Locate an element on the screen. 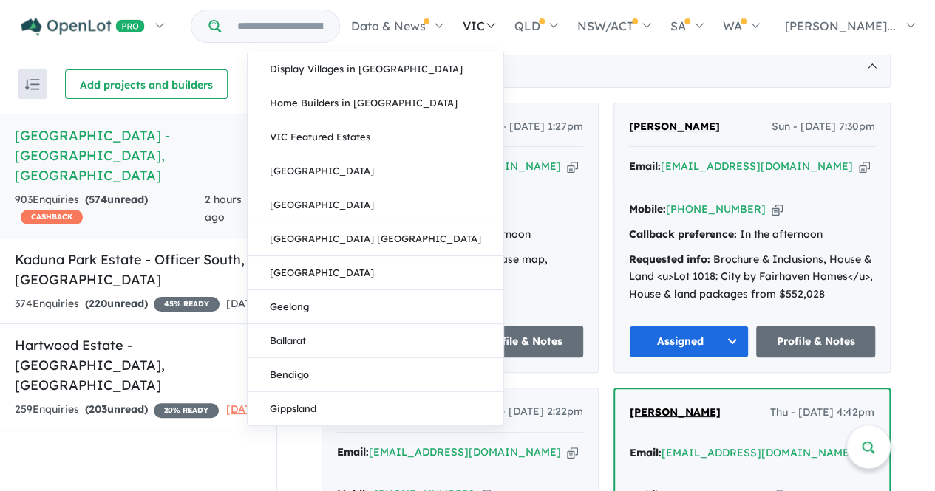  strong: Callback preference: is located at coordinates (683, 234).